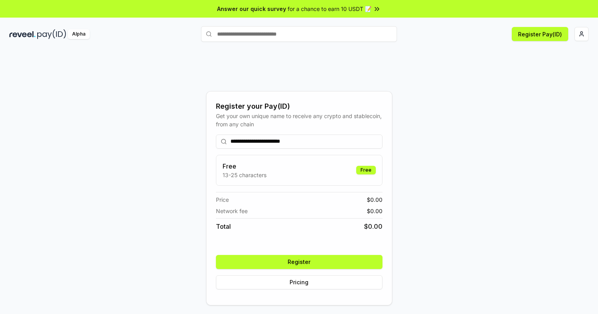 This screenshot has width=598, height=314. Describe the element at coordinates (329, 9) in the screenshot. I see `span: for a chance to earn 10 USDT 📝` at that location.